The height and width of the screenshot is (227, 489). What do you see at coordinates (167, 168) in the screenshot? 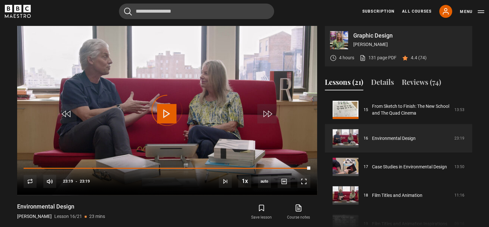
I see `div: Progress Bar` at bounding box center [167, 168].